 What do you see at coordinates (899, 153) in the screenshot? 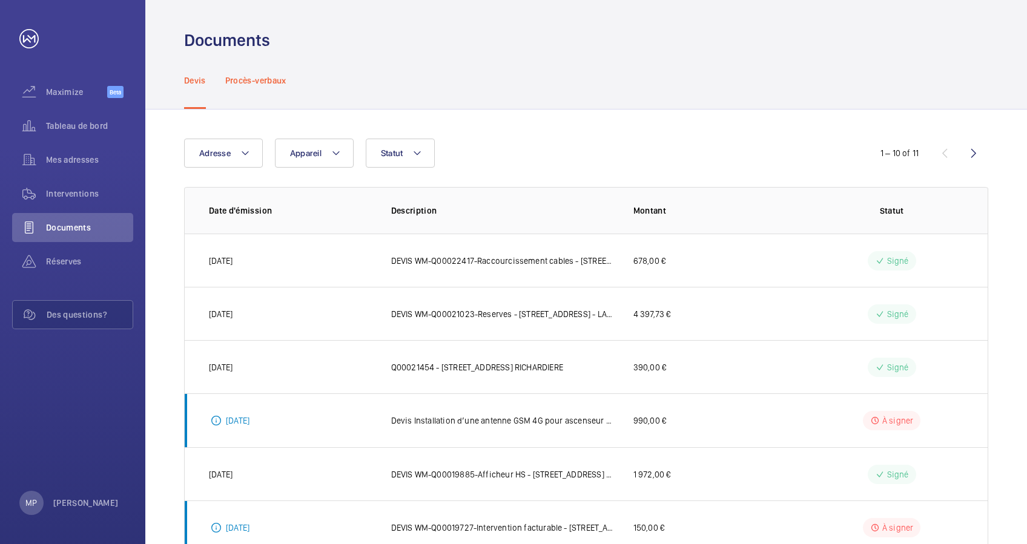
I see `div: 1 – 10 of 11` at bounding box center [899, 153].